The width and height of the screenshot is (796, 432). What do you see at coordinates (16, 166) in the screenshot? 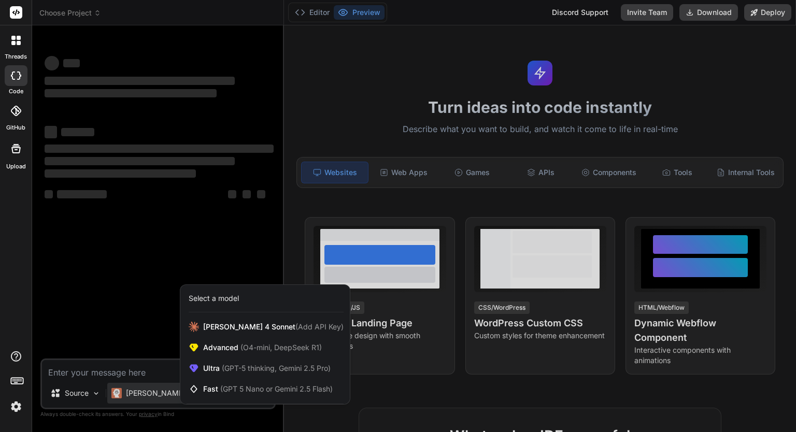
I see `label: Upload` at bounding box center [16, 166].